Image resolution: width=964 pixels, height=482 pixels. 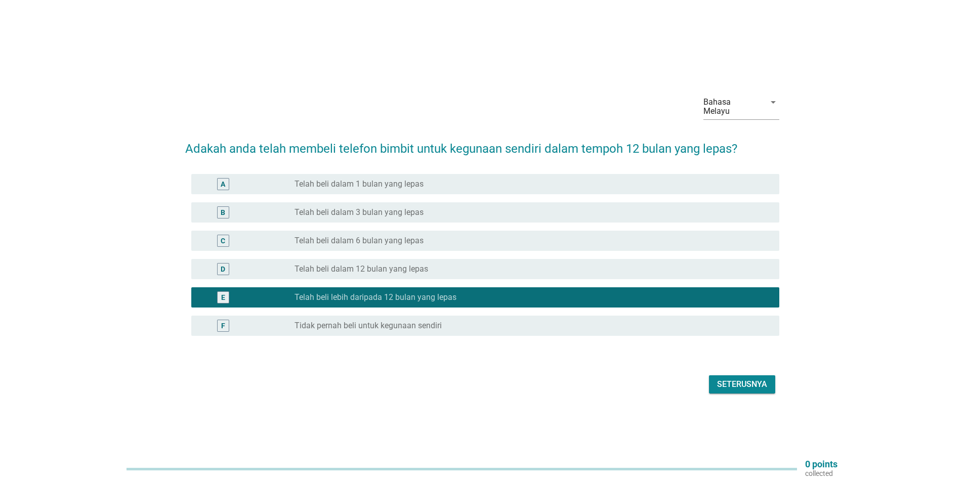 I want to click on label: Telah beli dalam 1 bulan yang lepas, so click(x=359, y=184).